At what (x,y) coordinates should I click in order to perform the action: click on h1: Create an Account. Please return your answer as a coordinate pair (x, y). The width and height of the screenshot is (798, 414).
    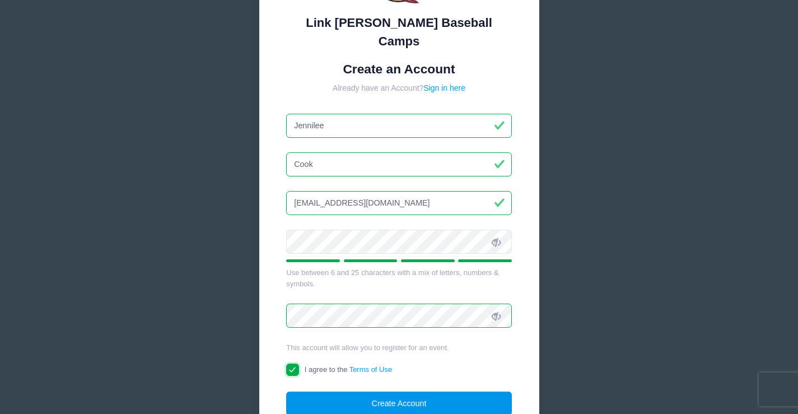
    Looking at the image, I should click on (399, 69).